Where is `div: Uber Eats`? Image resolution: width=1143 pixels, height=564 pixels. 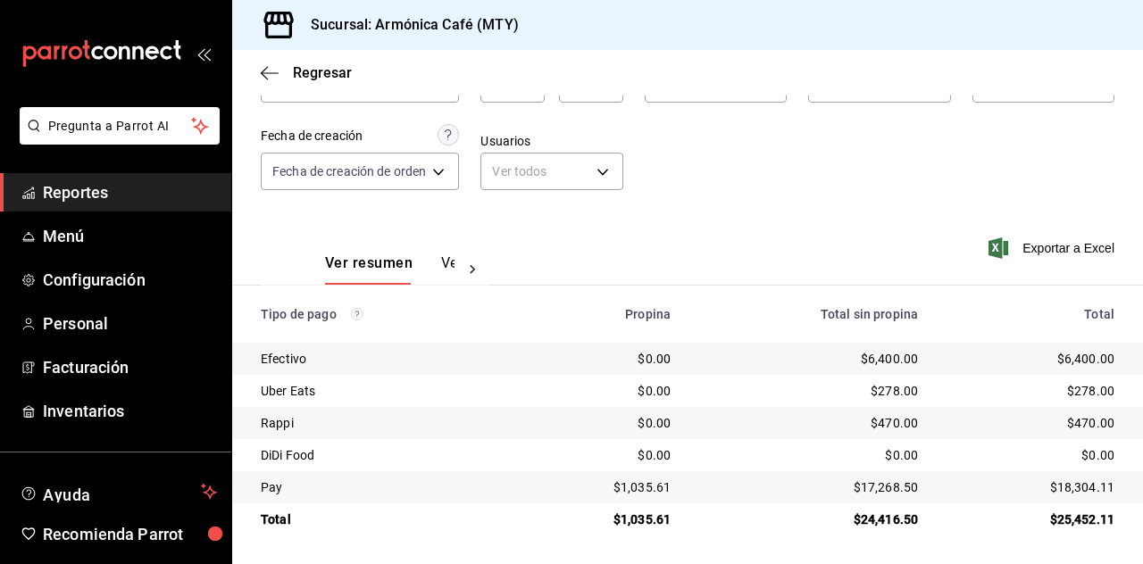 div: Uber Eats is located at coordinates (381, 391).